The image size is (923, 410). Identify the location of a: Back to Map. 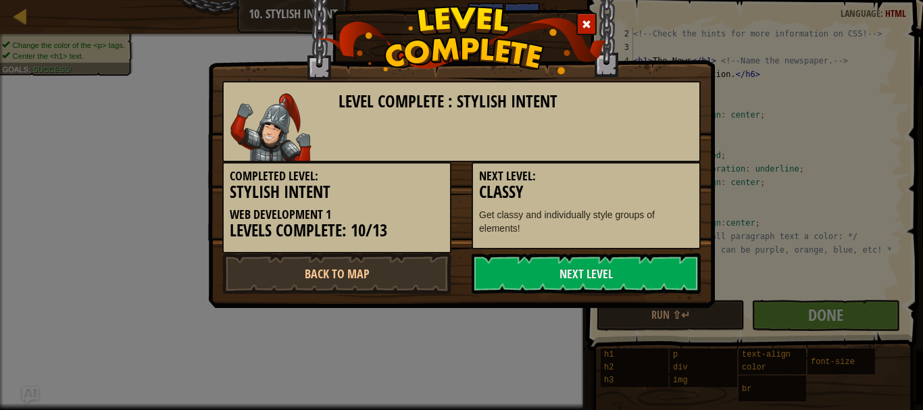
(337, 274).